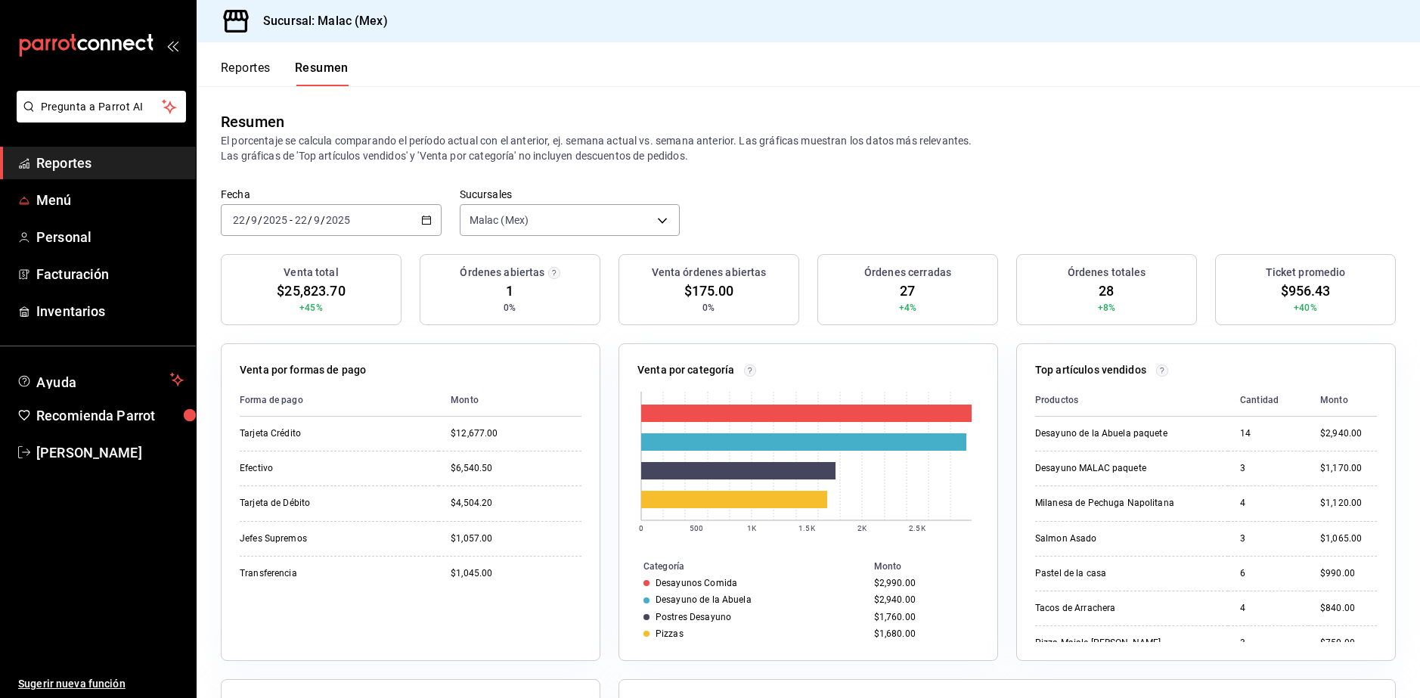 The width and height of the screenshot is (1420, 698). I want to click on div: $1,045.00, so click(516, 573).